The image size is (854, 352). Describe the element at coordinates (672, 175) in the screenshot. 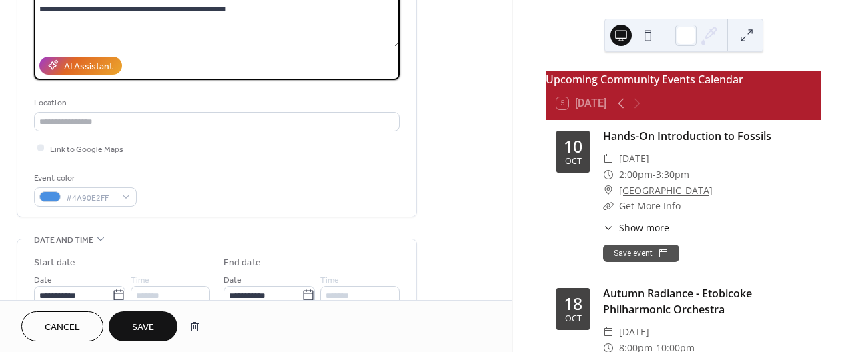

I see `span: 3:30pm` at that location.